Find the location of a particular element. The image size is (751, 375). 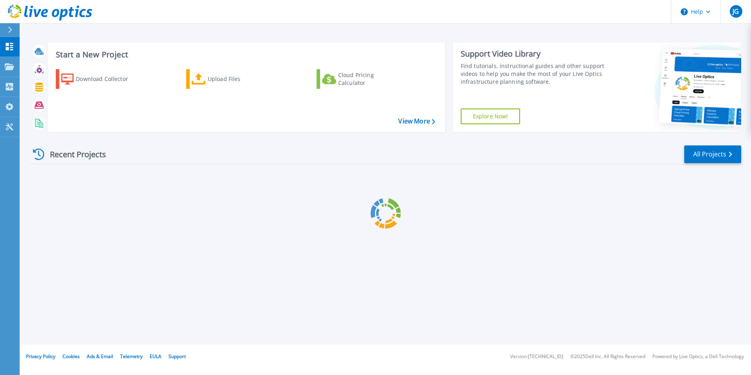

a: Privacy Policy is located at coordinates (40, 356).